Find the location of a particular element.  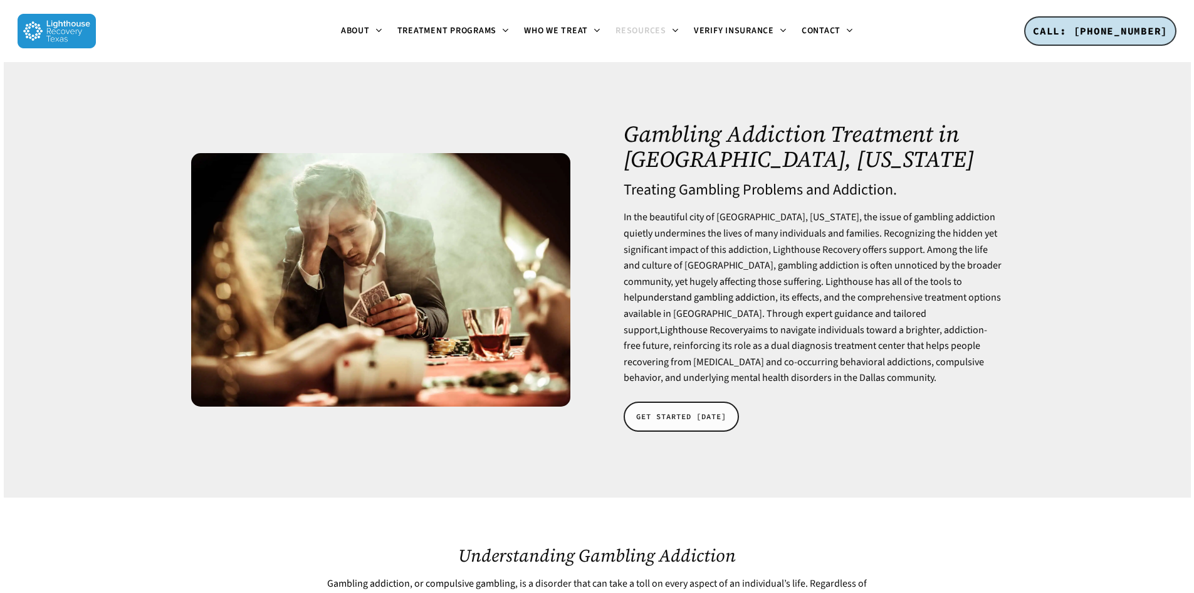

span: Treatment Programs is located at coordinates (447, 31).